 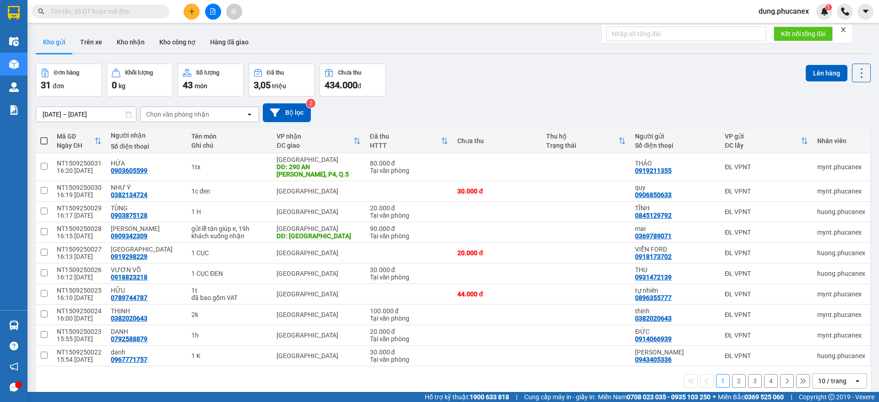 I want to click on button: Khối lượng0kg, so click(x=140, y=80).